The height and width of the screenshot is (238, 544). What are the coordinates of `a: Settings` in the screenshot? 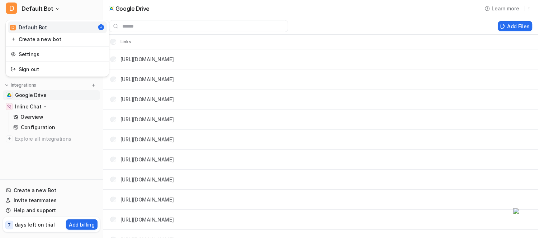 It's located at (57, 54).